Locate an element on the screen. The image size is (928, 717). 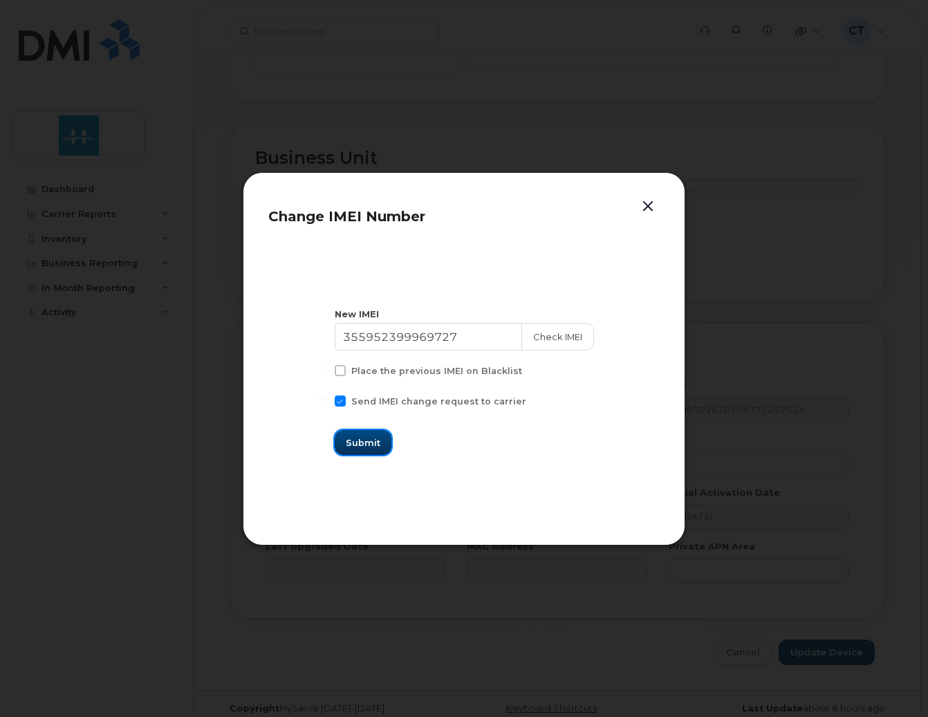
span: Change IMEI Number is located at coordinates (347, 217).